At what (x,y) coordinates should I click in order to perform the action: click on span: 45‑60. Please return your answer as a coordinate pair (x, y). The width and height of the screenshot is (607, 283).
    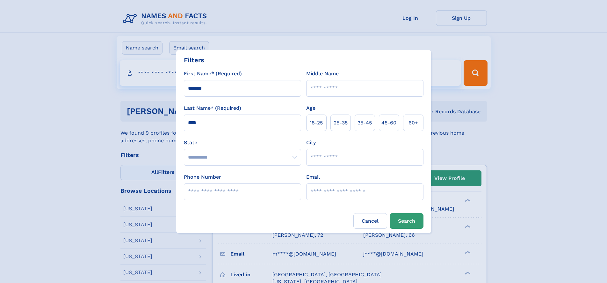
    Looking at the image, I should click on (389, 123).